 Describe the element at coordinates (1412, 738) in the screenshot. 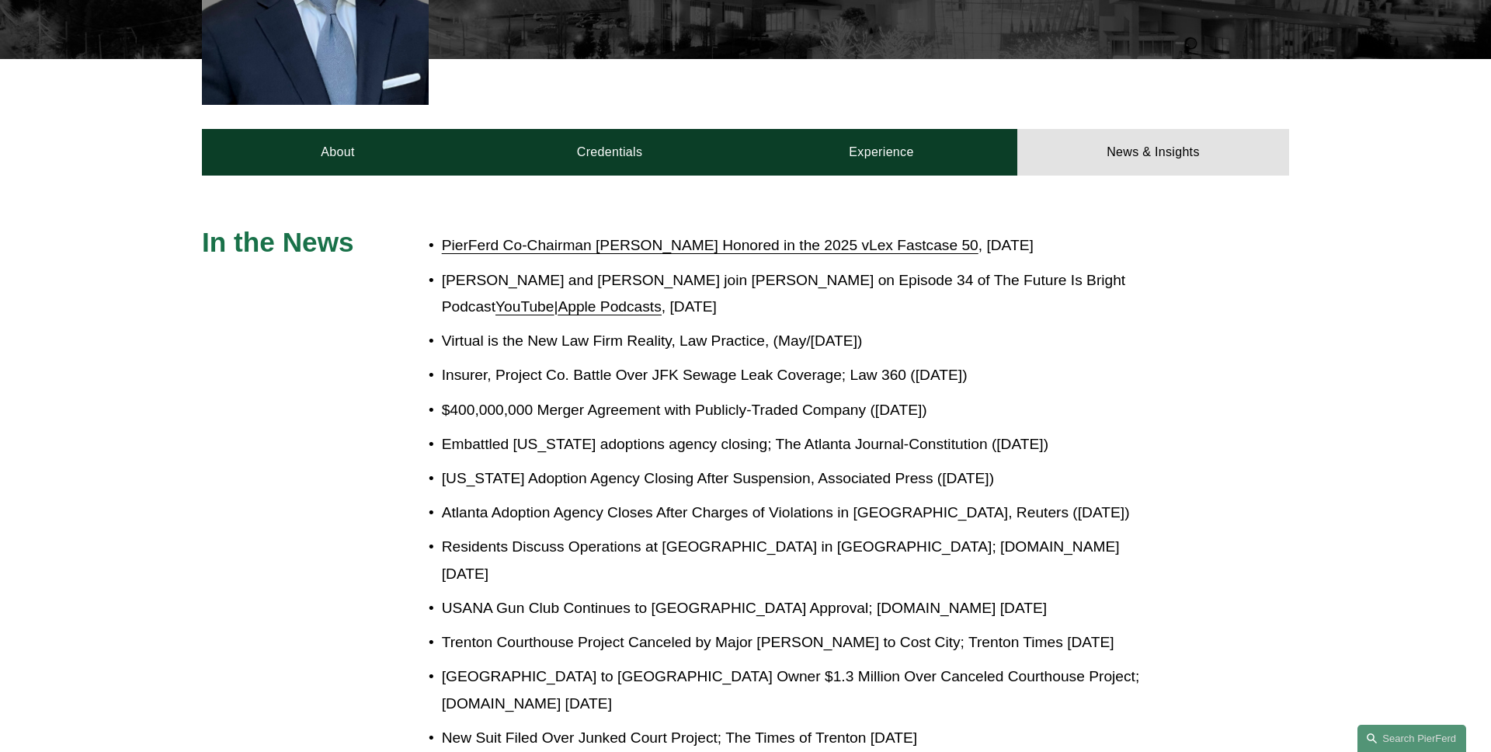

I see `a: Search this site` at that location.